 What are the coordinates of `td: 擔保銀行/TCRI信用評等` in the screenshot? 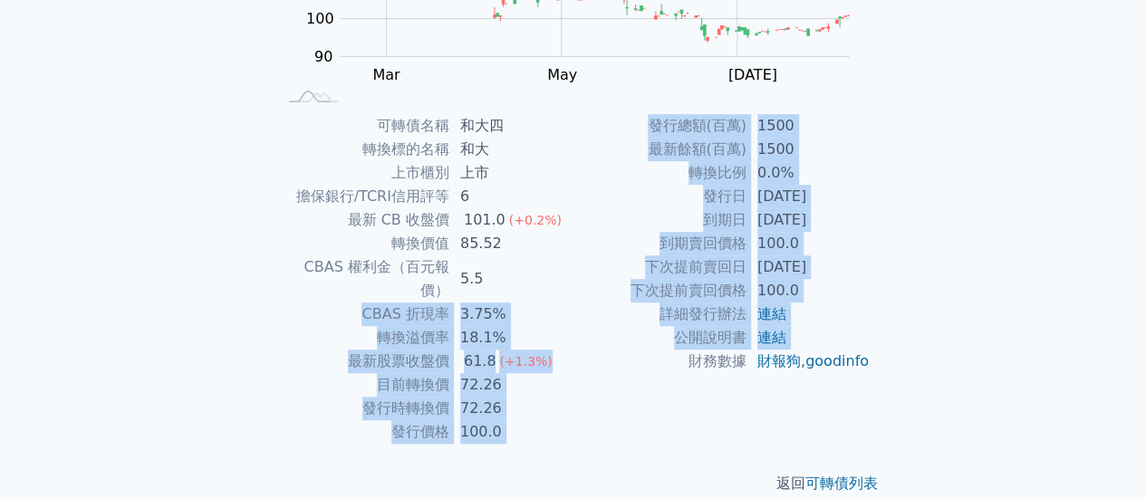 It's located at (362, 197).